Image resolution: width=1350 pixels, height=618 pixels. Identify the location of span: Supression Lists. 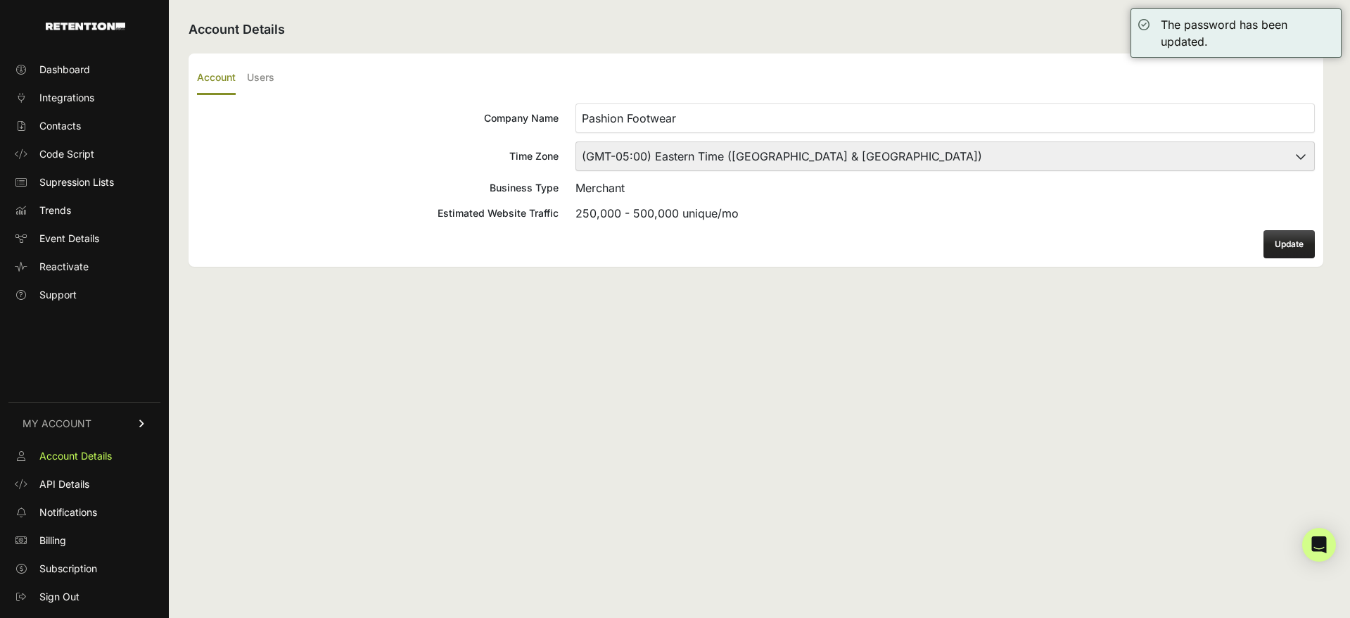
(77, 182).